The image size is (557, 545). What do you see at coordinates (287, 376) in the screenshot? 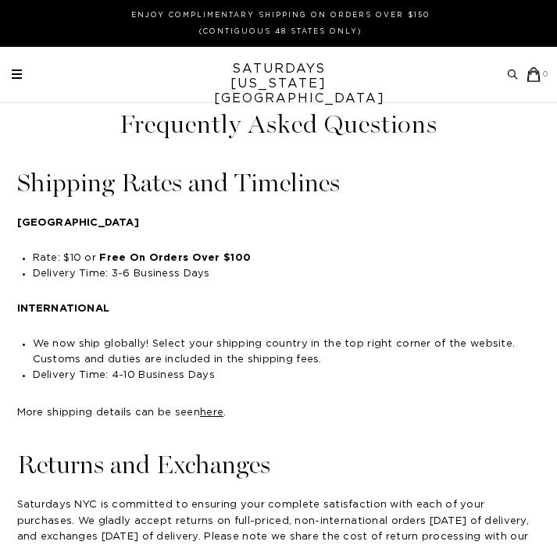
I see `p: Delivery Time: 4-10 Business Days` at bounding box center [287, 376].